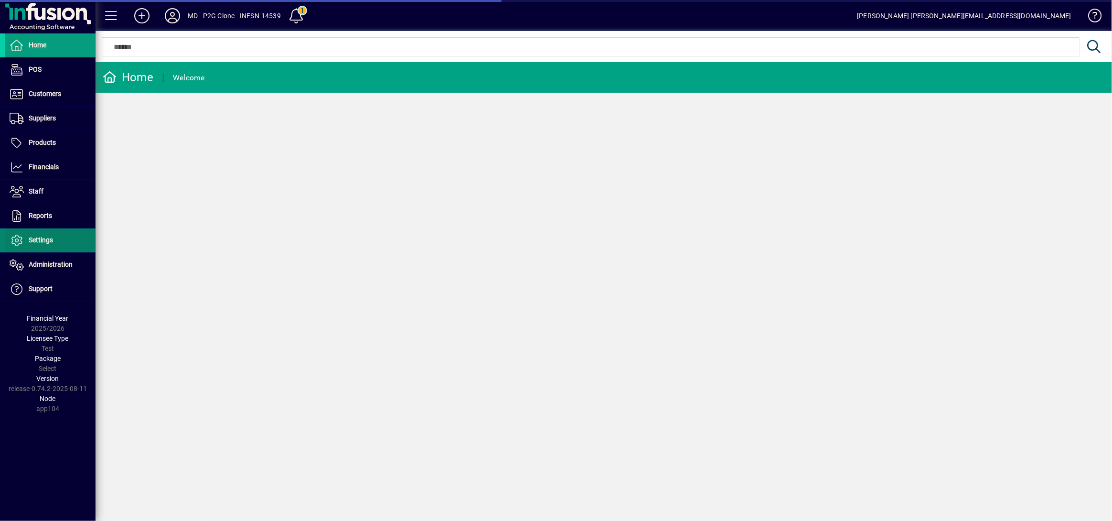  I want to click on span: Licensee Type, so click(48, 338).